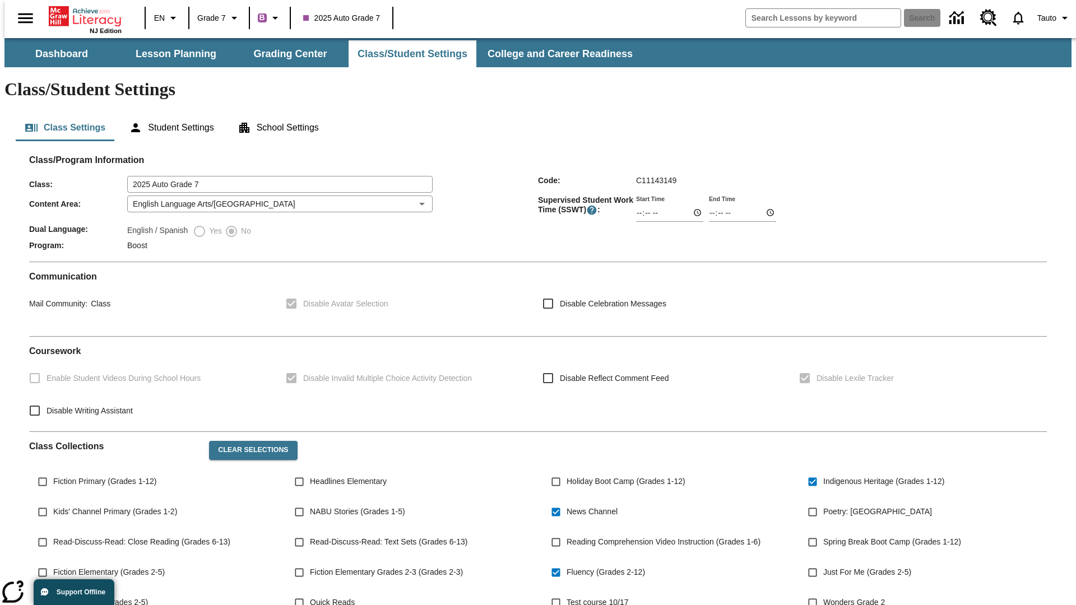 The image size is (1076, 605). What do you see at coordinates (159, 18) in the screenshot?
I see `span: EN` at bounding box center [159, 18].